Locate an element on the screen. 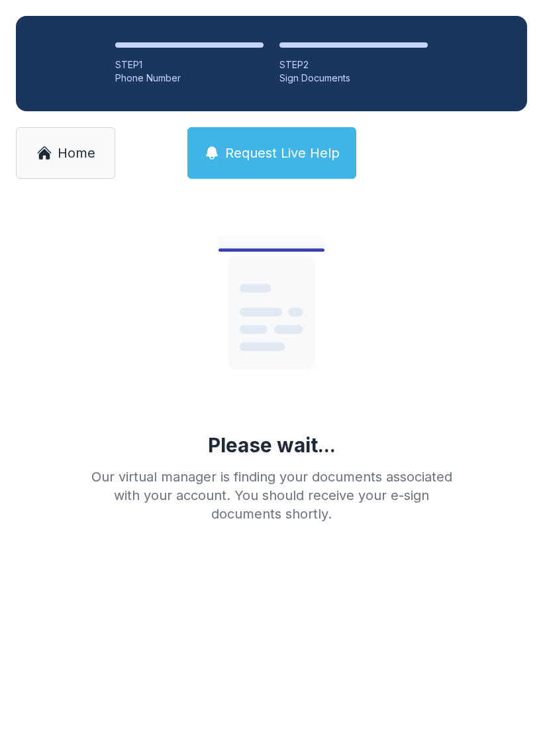 The height and width of the screenshot is (749, 543). span: Home is located at coordinates (76, 153).